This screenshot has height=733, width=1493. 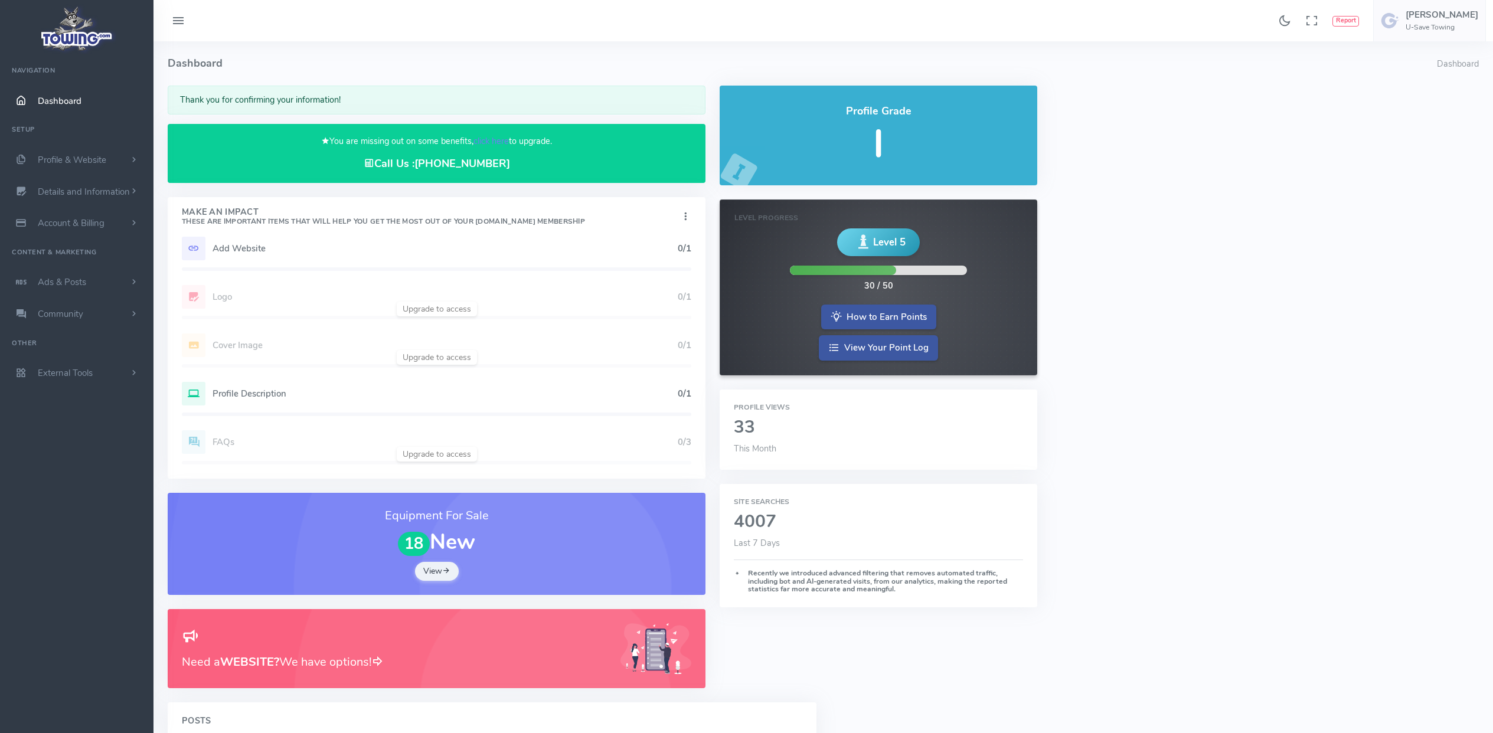 I want to click on h6: Level Progress, so click(x=878, y=218).